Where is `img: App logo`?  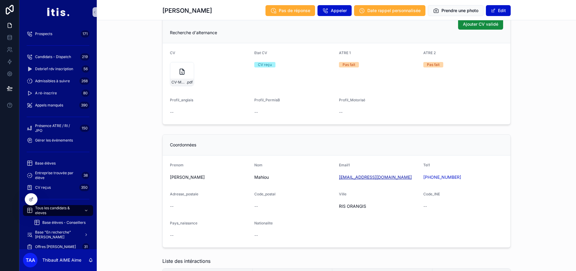 img: App logo is located at coordinates (58, 12).